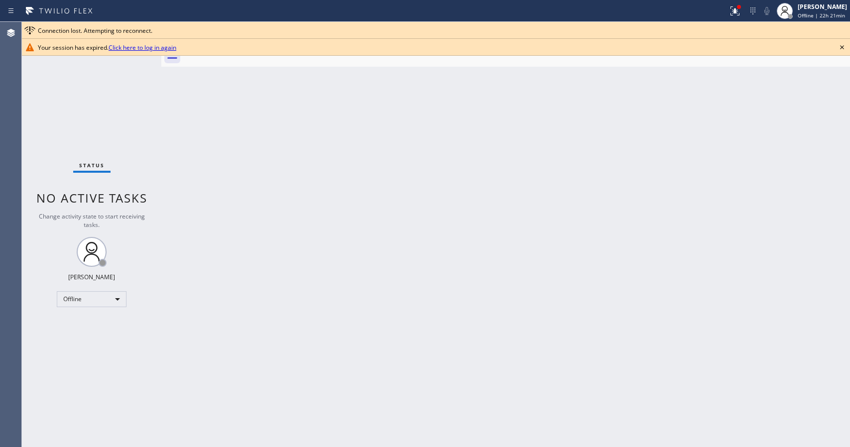  What do you see at coordinates (767, 11) in the screenshot?
I see `button: Mute` at bounding box center [767, 11].